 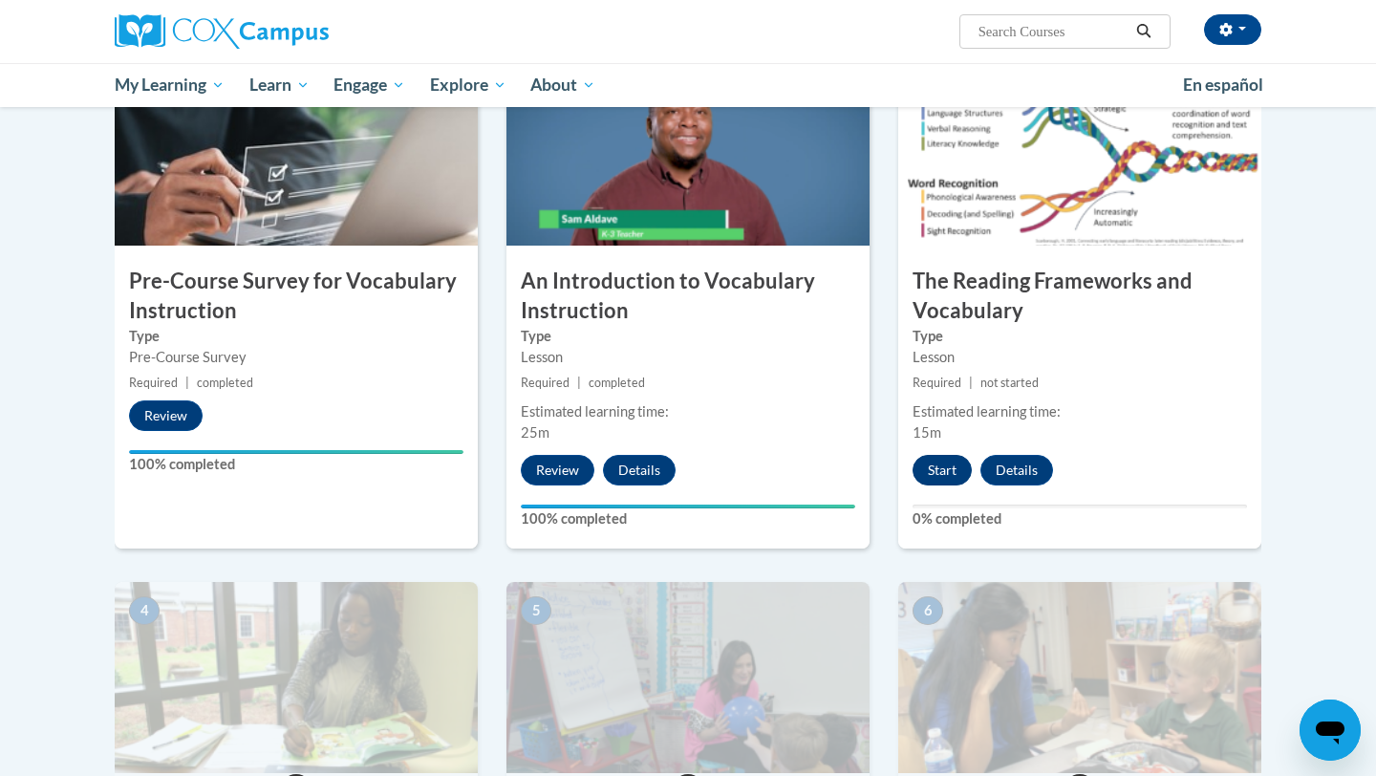 I want to click on span: Explore, so click(x=468, y=85).